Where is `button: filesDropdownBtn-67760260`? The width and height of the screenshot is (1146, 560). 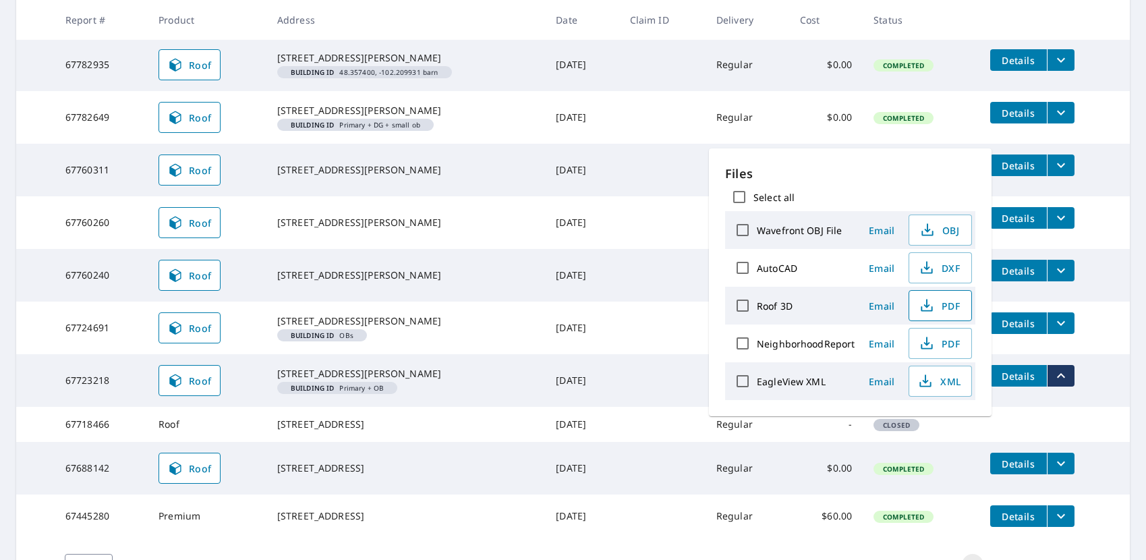 button: filesDropdownBtn-67760260 is located at coordinates (1061, 218).